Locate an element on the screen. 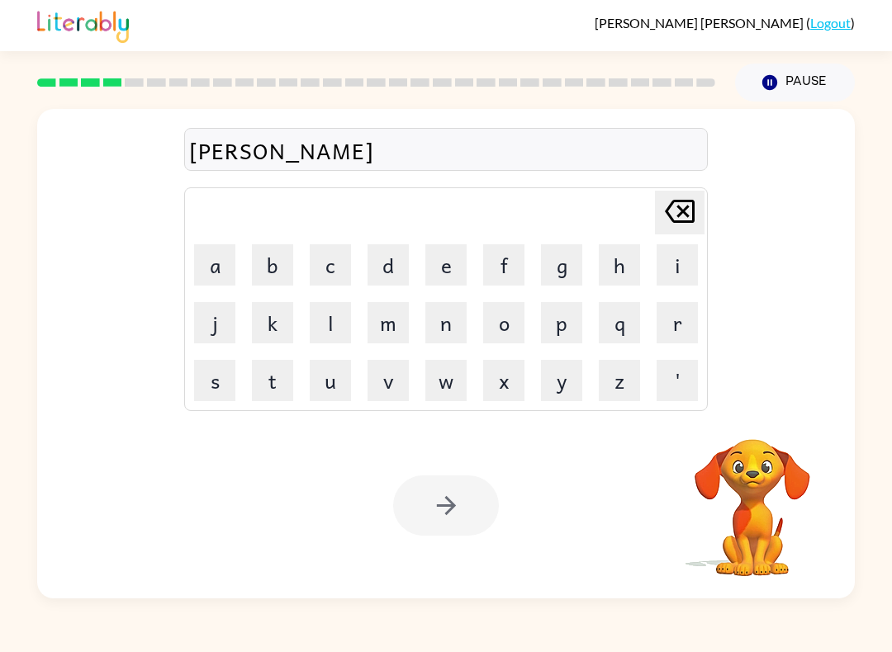  button: r is located at coordinates (677, 323).